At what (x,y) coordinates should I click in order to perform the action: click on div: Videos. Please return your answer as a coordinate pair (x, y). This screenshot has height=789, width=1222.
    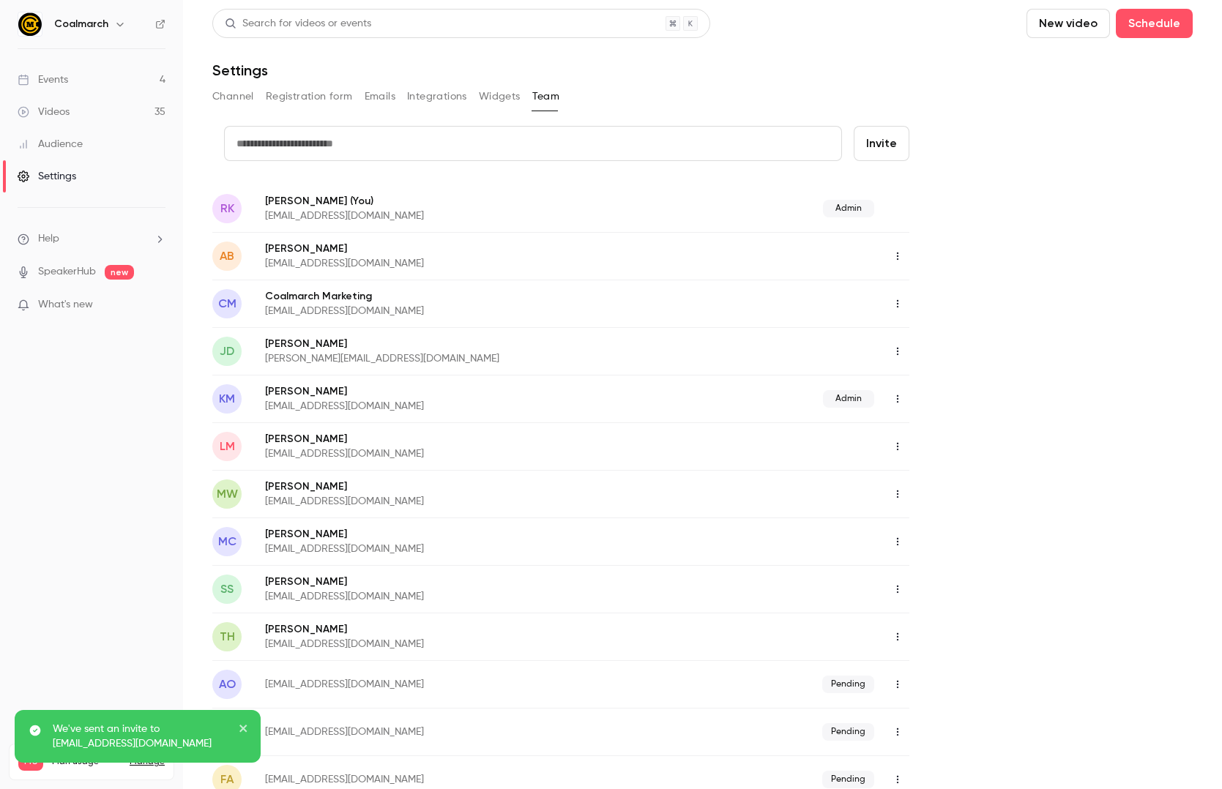
    Looking at the image, I should click on (43, 112).